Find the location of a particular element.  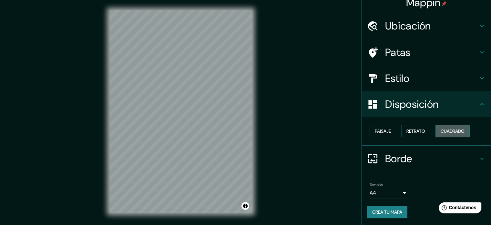

font: Ubicación is located at coordinates (408, 26).